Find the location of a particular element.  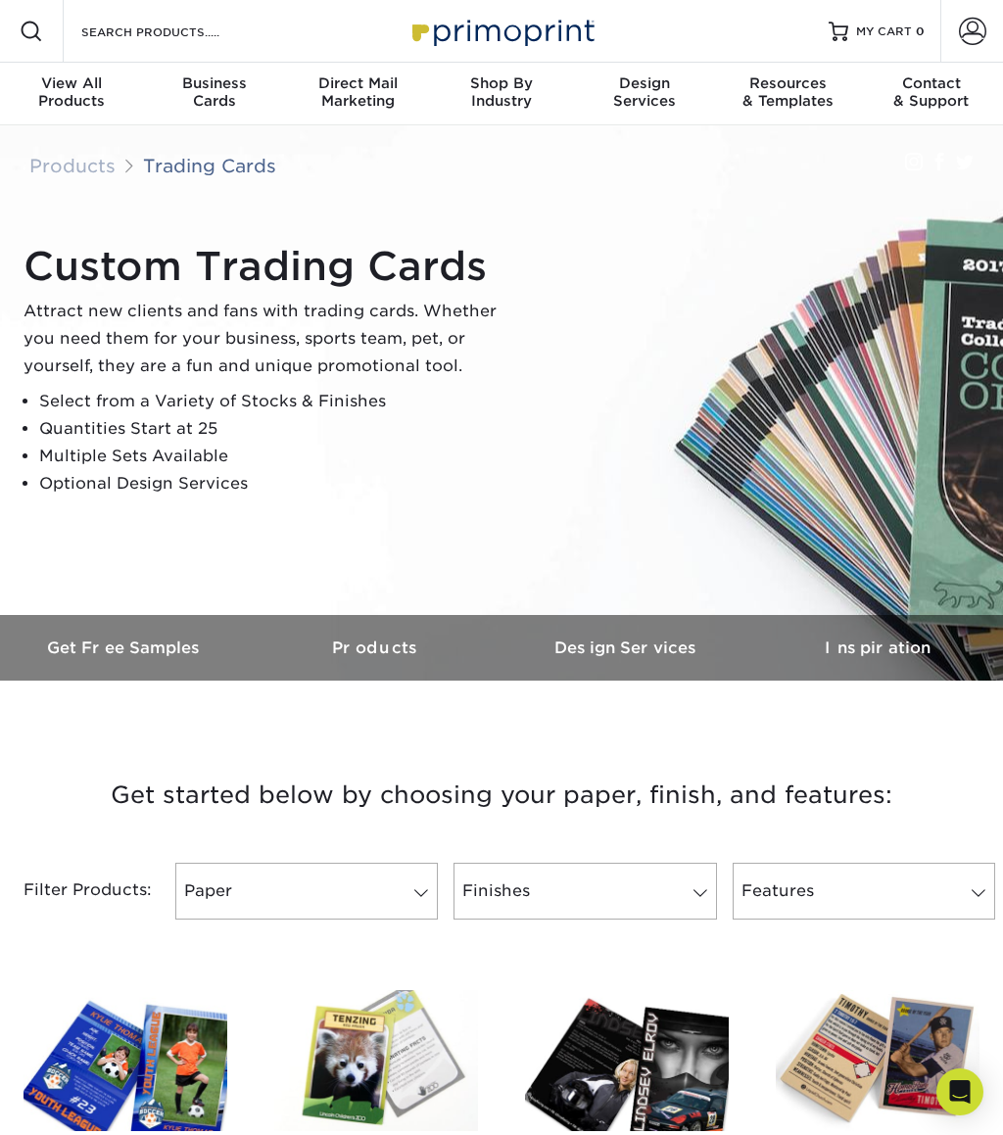

div: & Support is located at coordinates (931, 92).